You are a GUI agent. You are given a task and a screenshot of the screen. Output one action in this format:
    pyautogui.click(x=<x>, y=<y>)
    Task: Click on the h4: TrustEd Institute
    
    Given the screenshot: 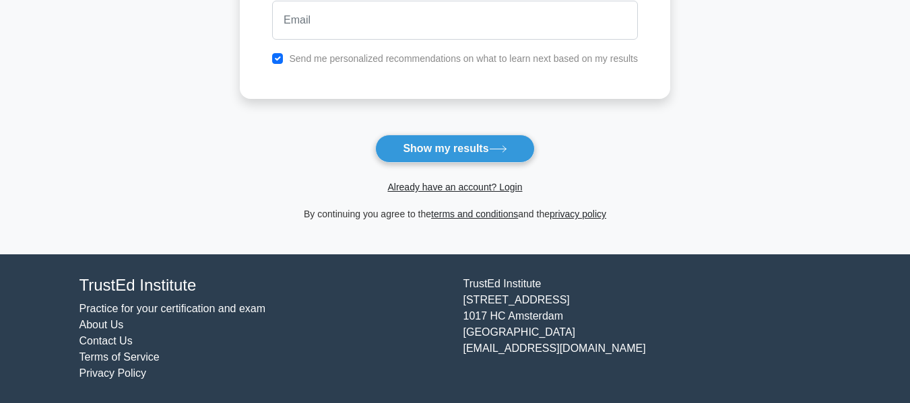 What is the action you would take?
    pyautogui.click(x=263, y=285)
    